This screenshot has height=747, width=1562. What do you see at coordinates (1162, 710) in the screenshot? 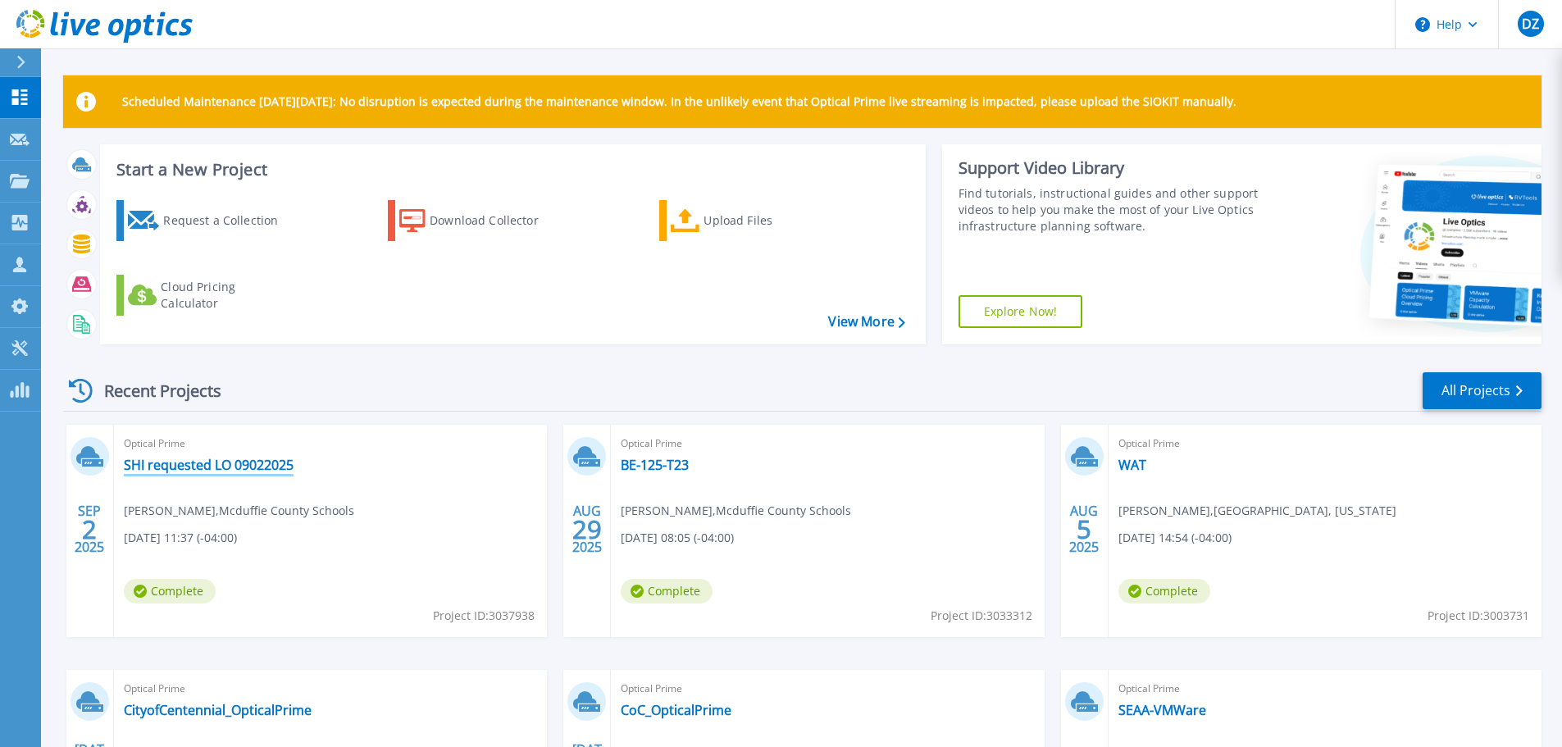
I see `a: SEAA-VMWare` at bounding box center [1162, 710].